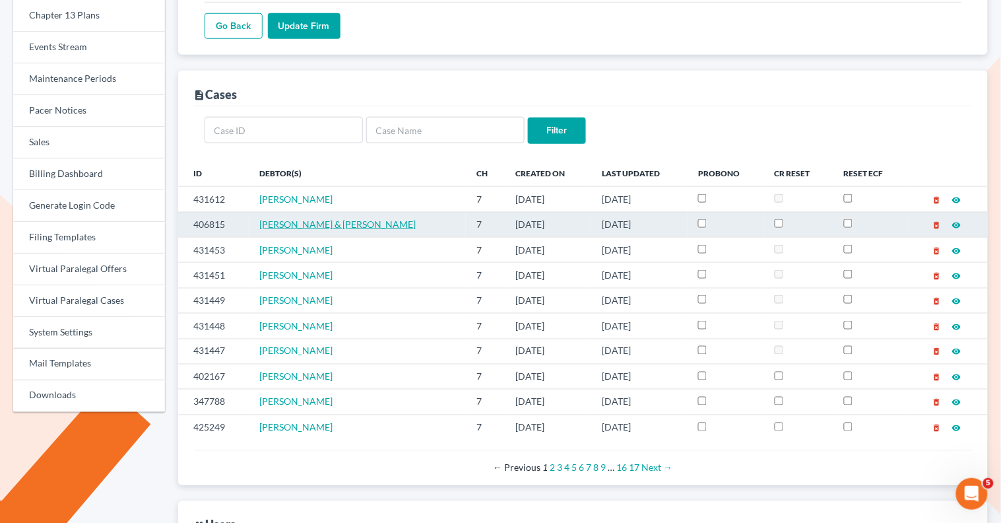 Image resolution: width=1001 pixels, height=523 pixels. Describe the element at coordinates (213, 427) in the screenshot. I see `td: 425249` at that location.